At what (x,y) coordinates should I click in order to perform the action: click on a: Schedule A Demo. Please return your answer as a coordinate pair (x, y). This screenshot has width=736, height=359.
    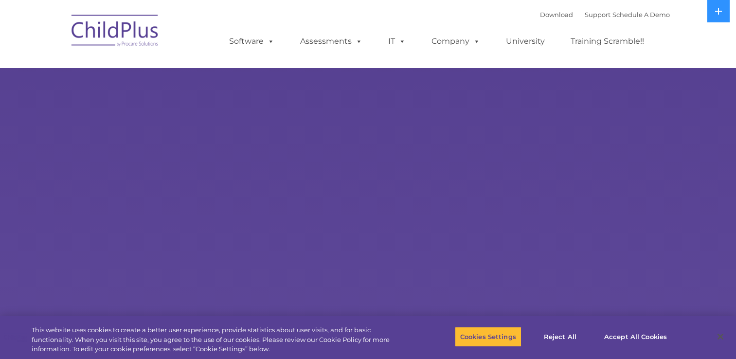
    Looking at the image, I should click on (641, 15).